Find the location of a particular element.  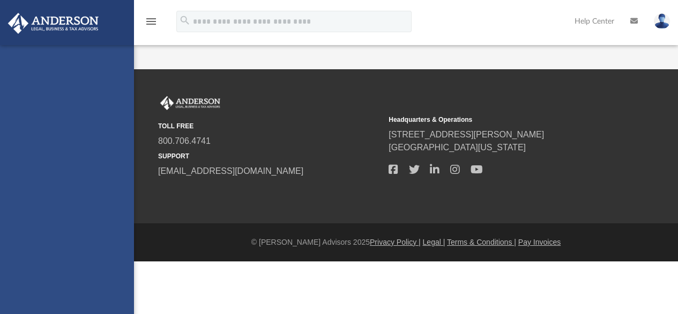

a: Legal | is located at coordinates (434, 242).